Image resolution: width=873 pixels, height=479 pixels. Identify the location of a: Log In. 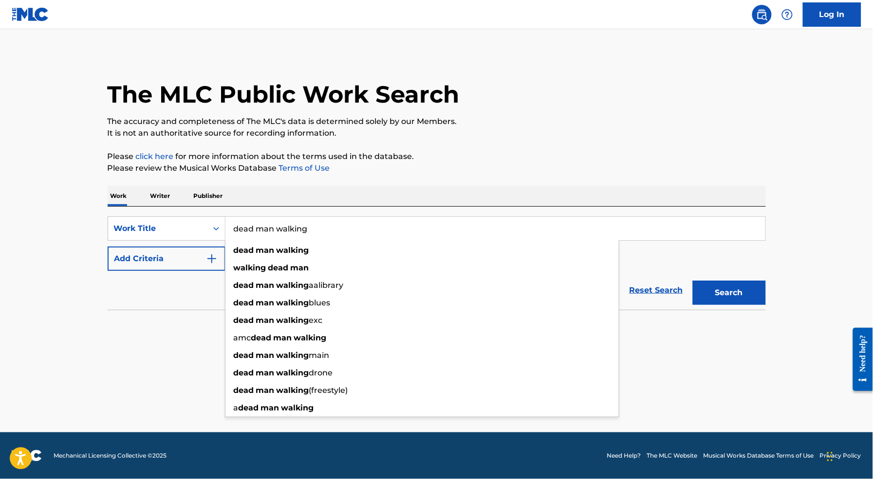
(832, 15).